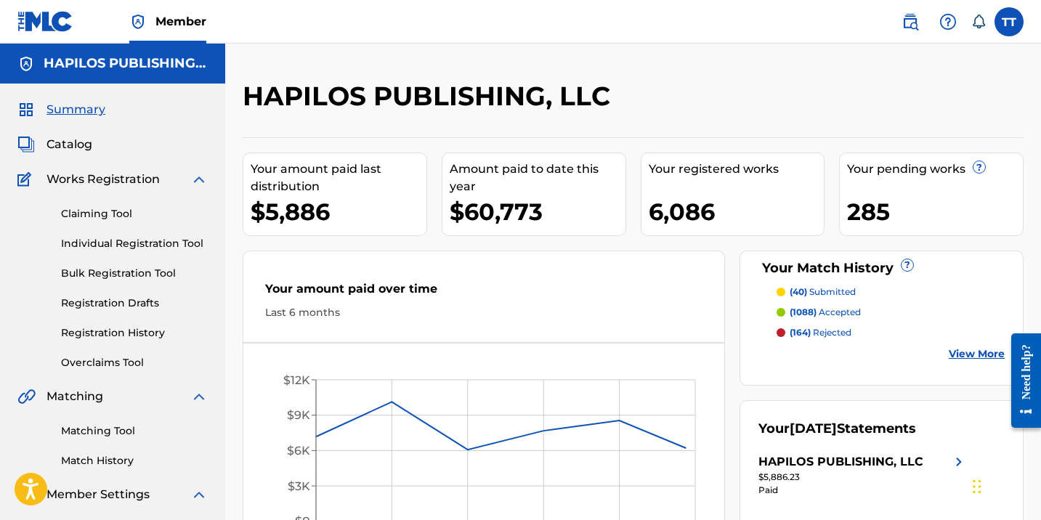 The image size is (1041, 520). I want to click on img: Summary, so click(26, 110).